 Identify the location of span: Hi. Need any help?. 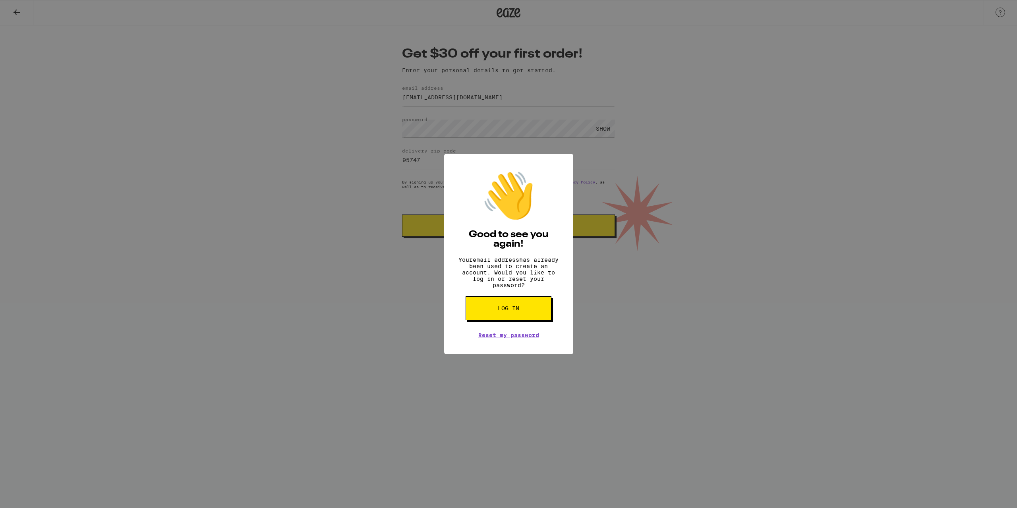
(31, 9).